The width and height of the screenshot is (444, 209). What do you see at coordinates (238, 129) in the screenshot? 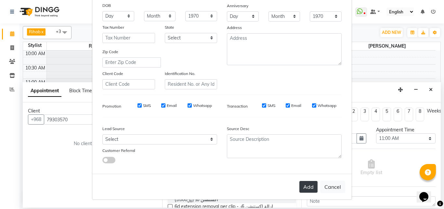
I see `label: Source Desc` at bounding box center [238, 129].